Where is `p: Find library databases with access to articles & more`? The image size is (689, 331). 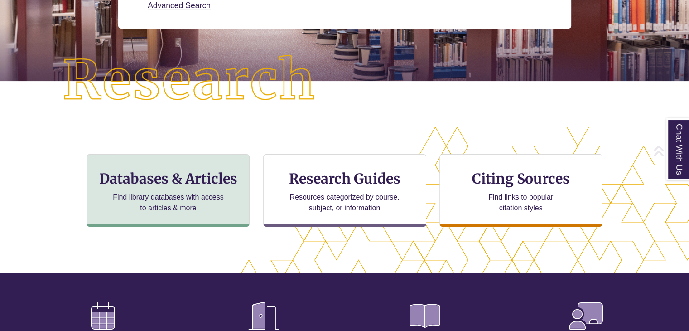
p: Find library databases with access to articles & more is located at coordinates (168, 202).